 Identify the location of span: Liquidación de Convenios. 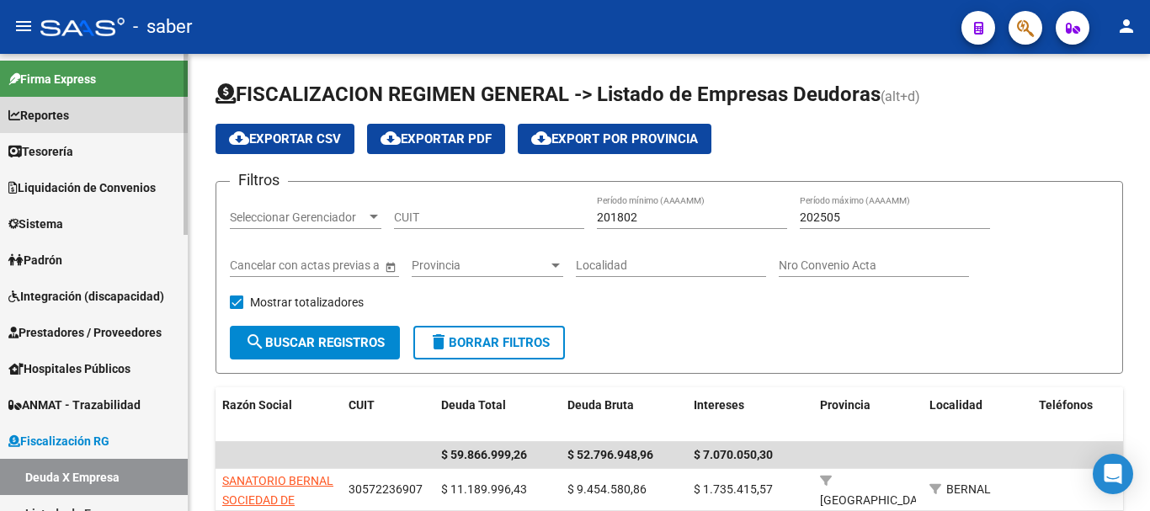
(82, 188).